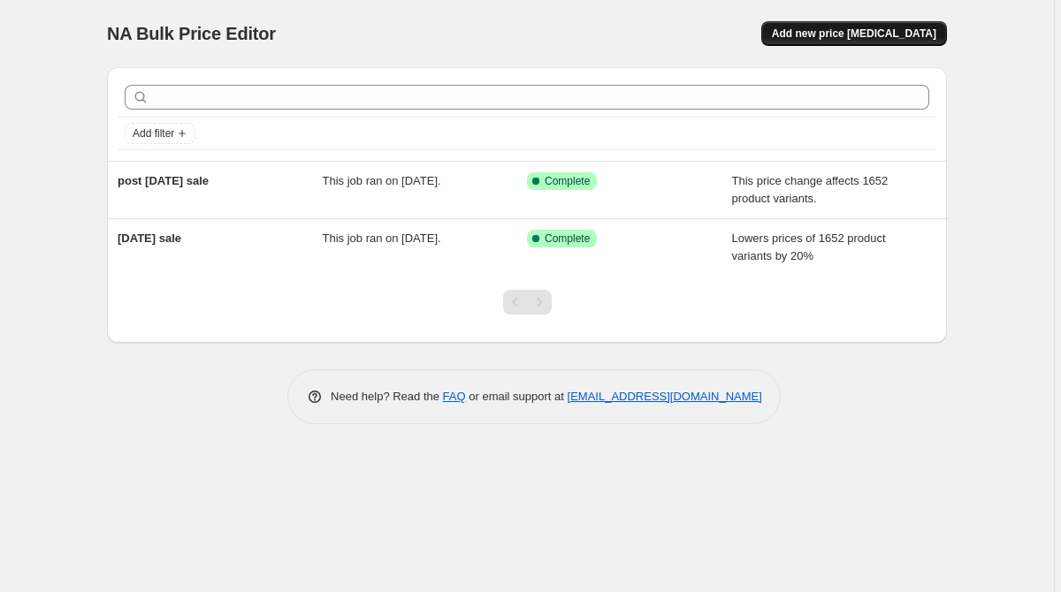 The width and height of the screenshot is (1061, 592). Describe the element at coordinates (191, 34) in the screenshot. I see `span: NA Bulk Price Editor` at that location.